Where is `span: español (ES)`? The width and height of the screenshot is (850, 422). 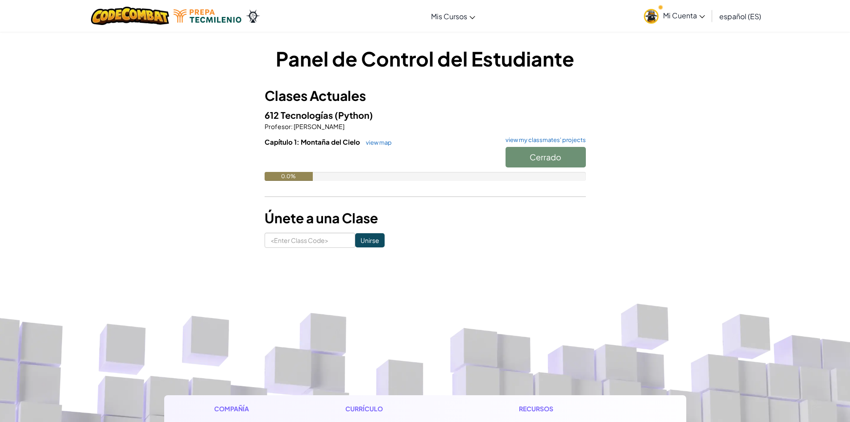
span: español (ES) is located at coordinates (741, 16).